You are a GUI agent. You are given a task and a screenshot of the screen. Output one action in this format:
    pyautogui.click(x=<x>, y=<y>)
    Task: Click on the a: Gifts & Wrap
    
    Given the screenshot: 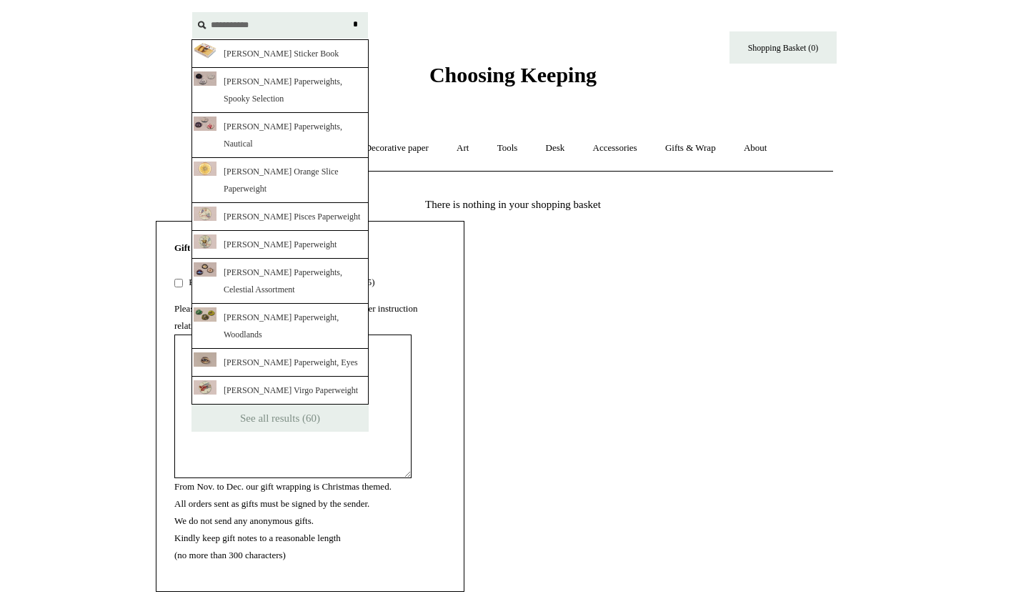 What is the action you would take?
    pyautogui.click(x=690, y=148)
    